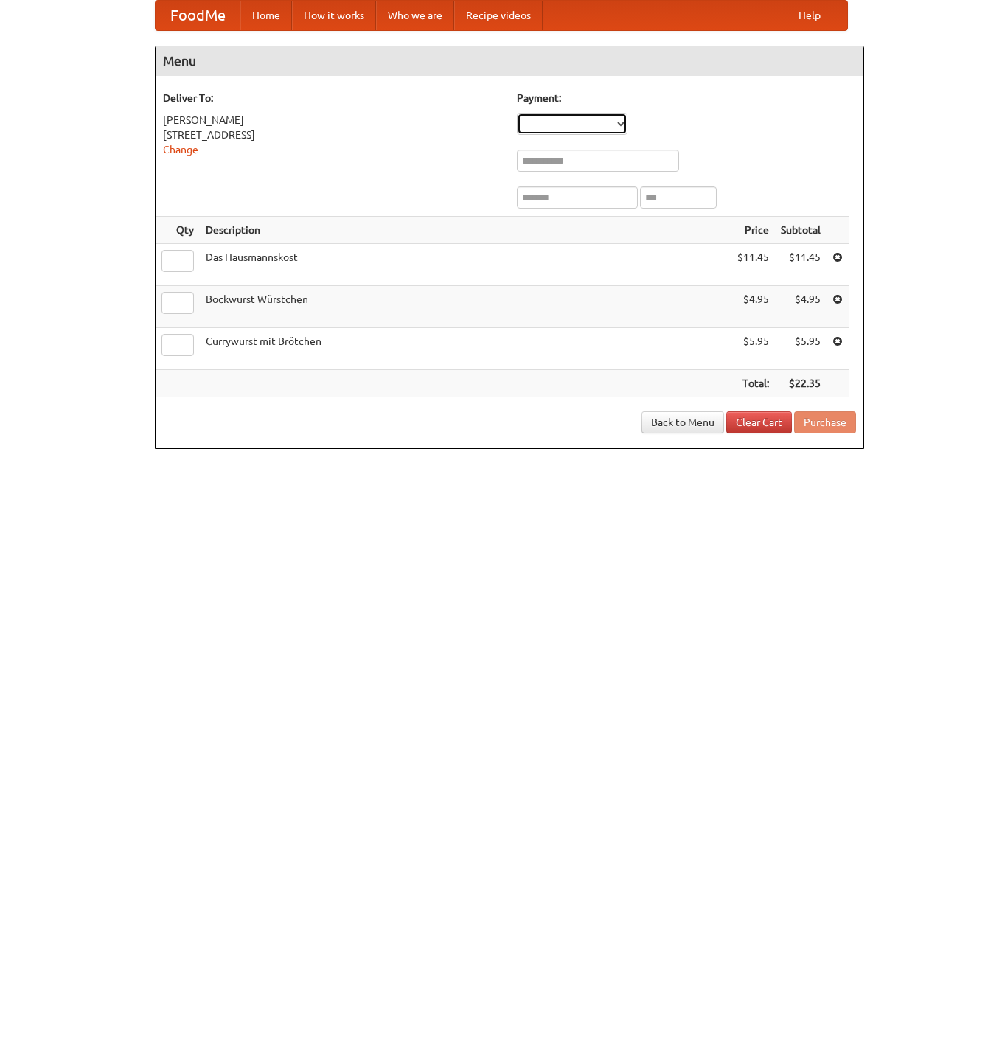 This screenshot has width=1002, height=1043. Describe the element at coordinates (801, 230) in the screenshot. I see `th: Subtotal` at that location.